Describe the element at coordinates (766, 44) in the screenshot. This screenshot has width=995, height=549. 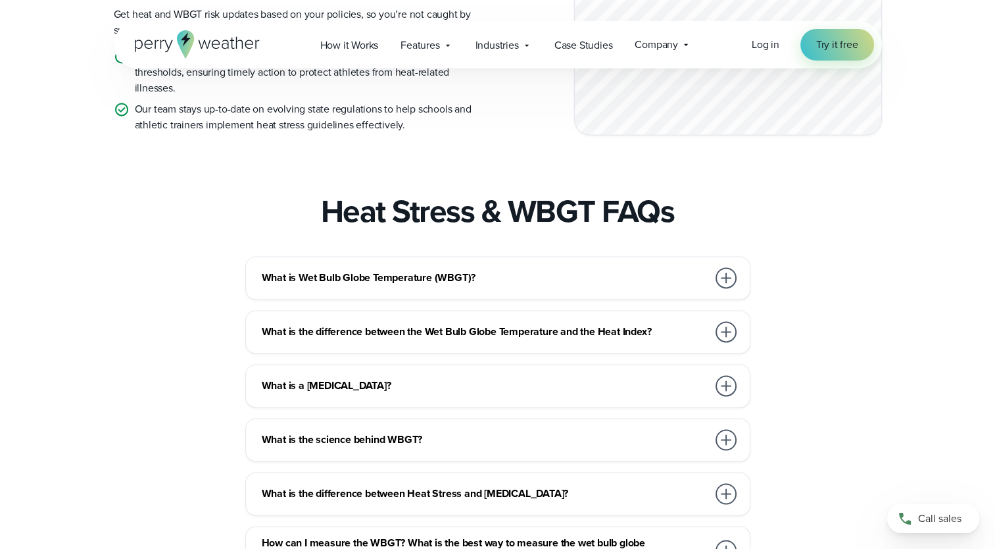
I see `span: Log in` at that location.